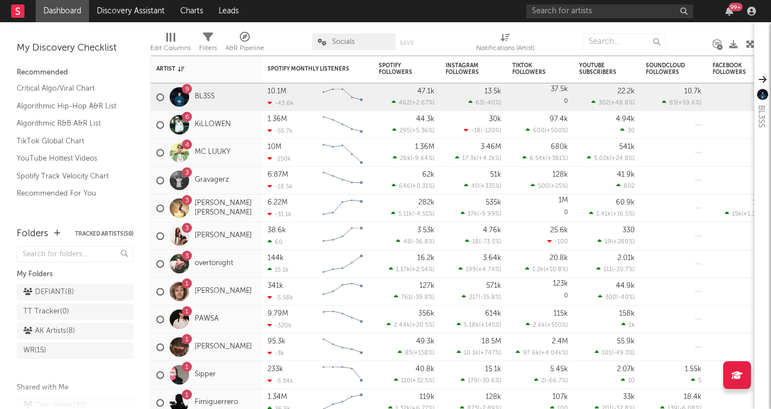 Image resolution: width=771 pixels, height=409 pixels. I want to click on span: Socials, so click(343, 42).